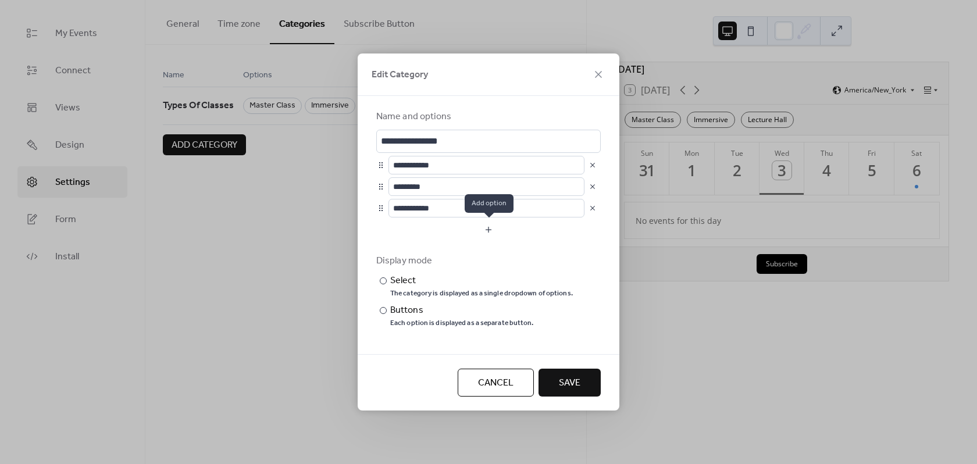 The image size is (977, 464). I want to click on button: Save, so click(569, 382).